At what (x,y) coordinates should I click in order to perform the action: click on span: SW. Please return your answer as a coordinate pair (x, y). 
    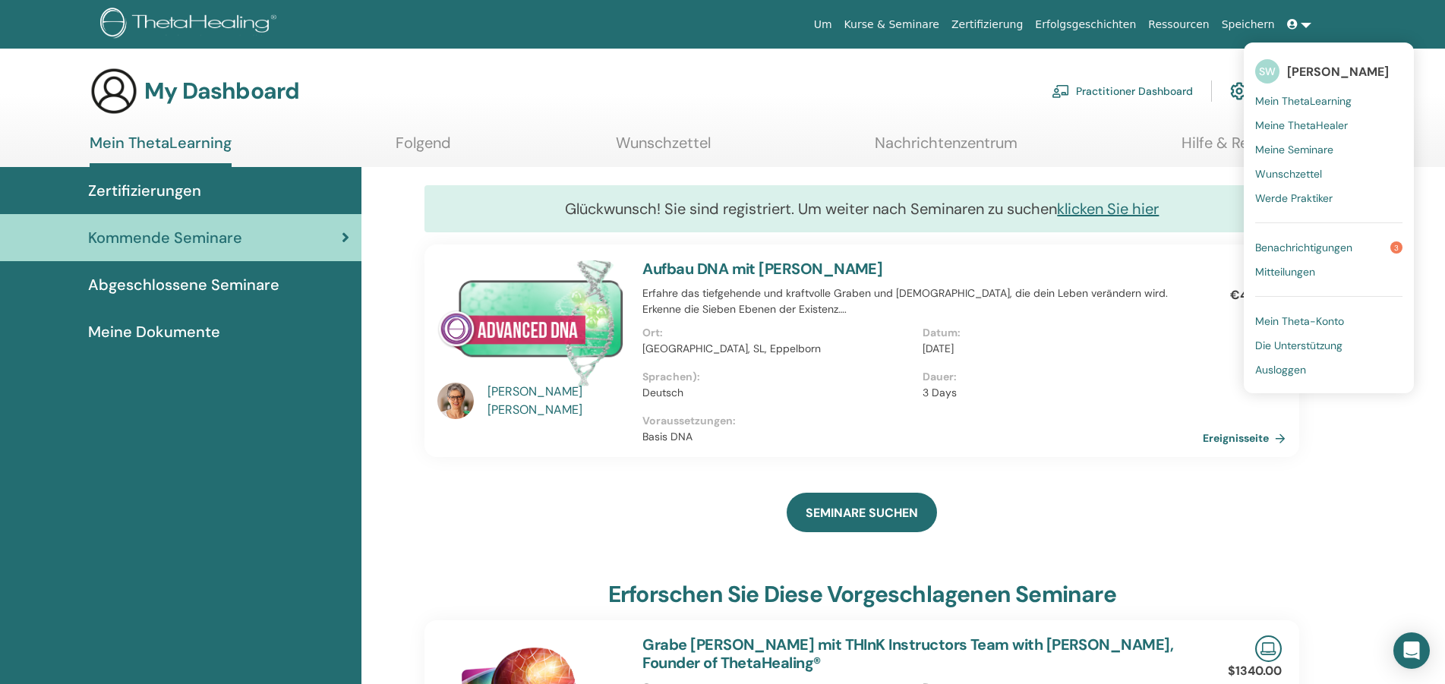
    Looking at the image, I should click on (1267, 71).